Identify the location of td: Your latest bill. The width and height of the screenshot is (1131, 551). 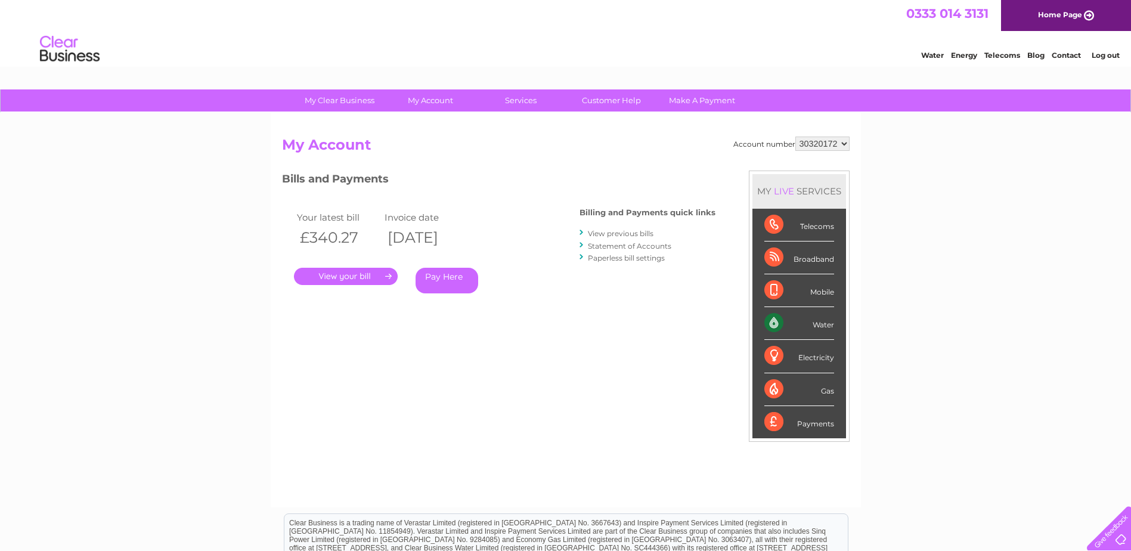
(338, 217).